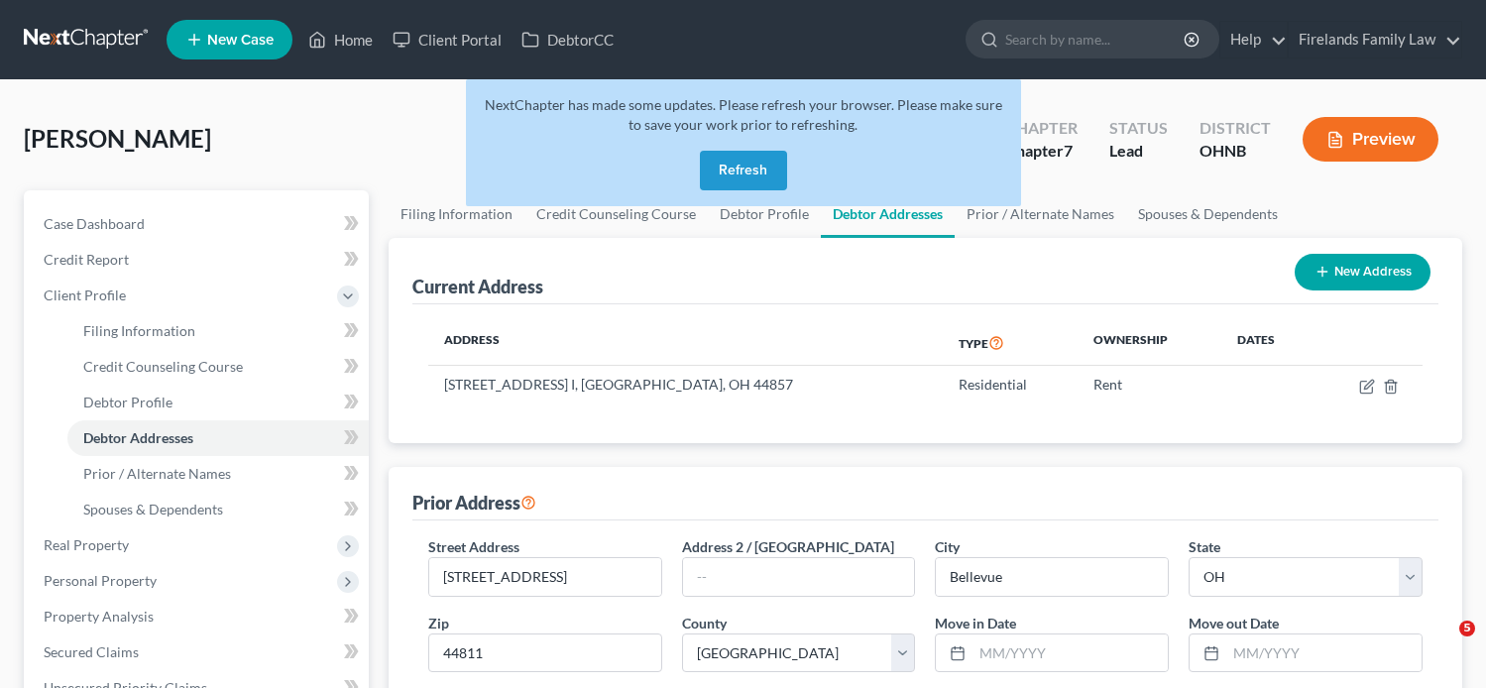 The image size is (1486, 688). I want to click on th: Dates, so click(1268, 343).